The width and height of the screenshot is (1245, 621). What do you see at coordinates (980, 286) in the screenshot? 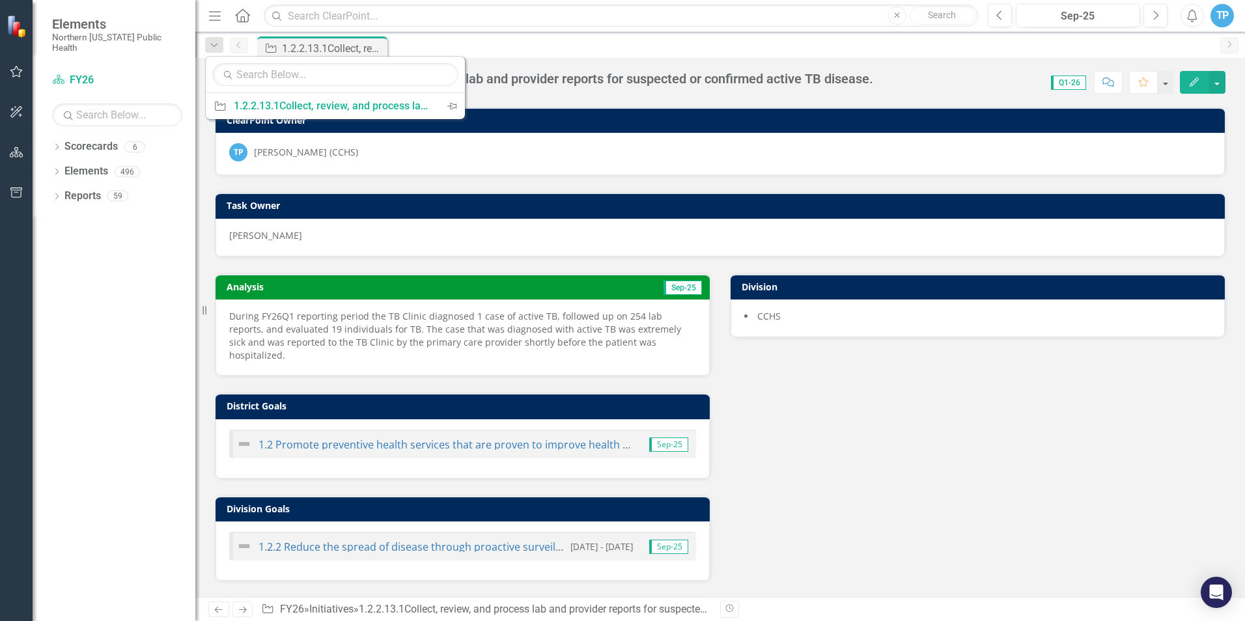
I see `h3: Division` at bounding box center [980, 286].